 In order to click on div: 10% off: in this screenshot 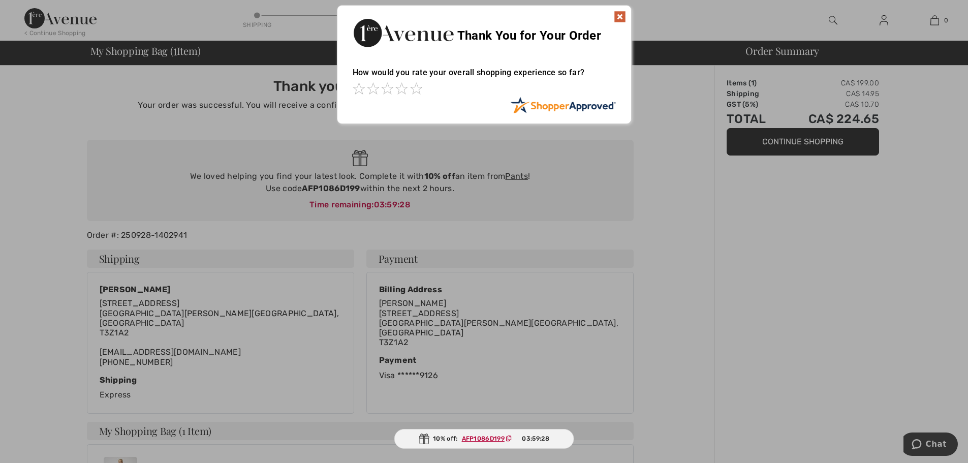, I will do `click(484, 439)`.